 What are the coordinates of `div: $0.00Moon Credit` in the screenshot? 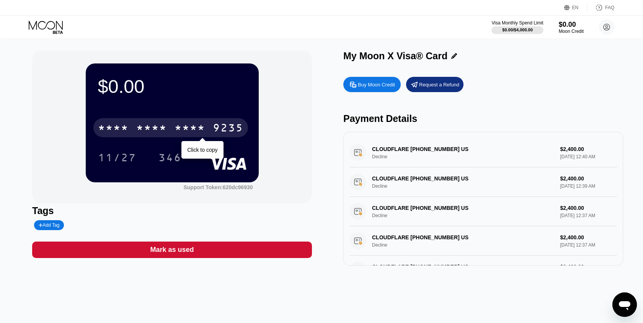 It's located at (571, 27).